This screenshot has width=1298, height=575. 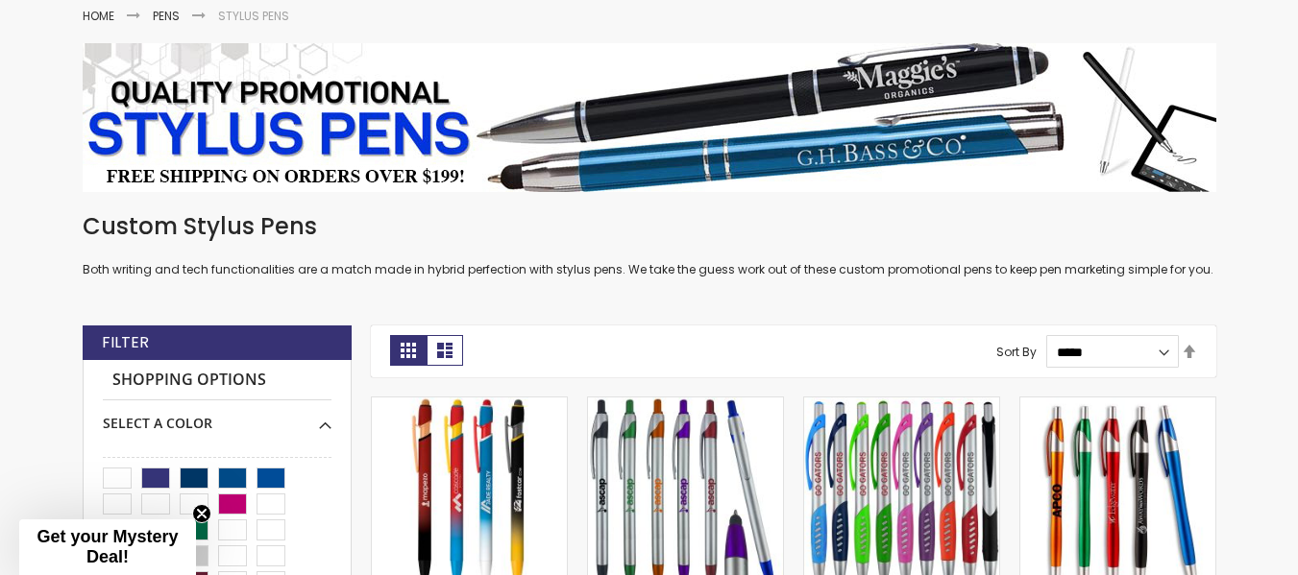 I want to click on h1: Custom Stylus Pens, so click(x=649, y=227).